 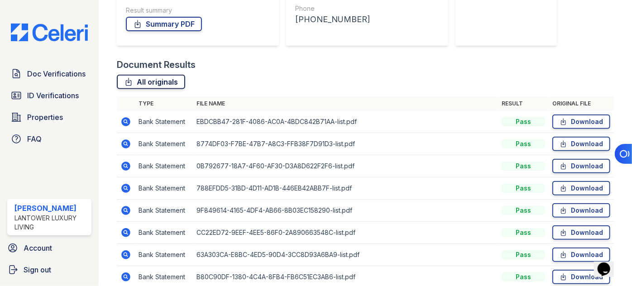 I want to click on span: Account, so click(x=38, y=248).